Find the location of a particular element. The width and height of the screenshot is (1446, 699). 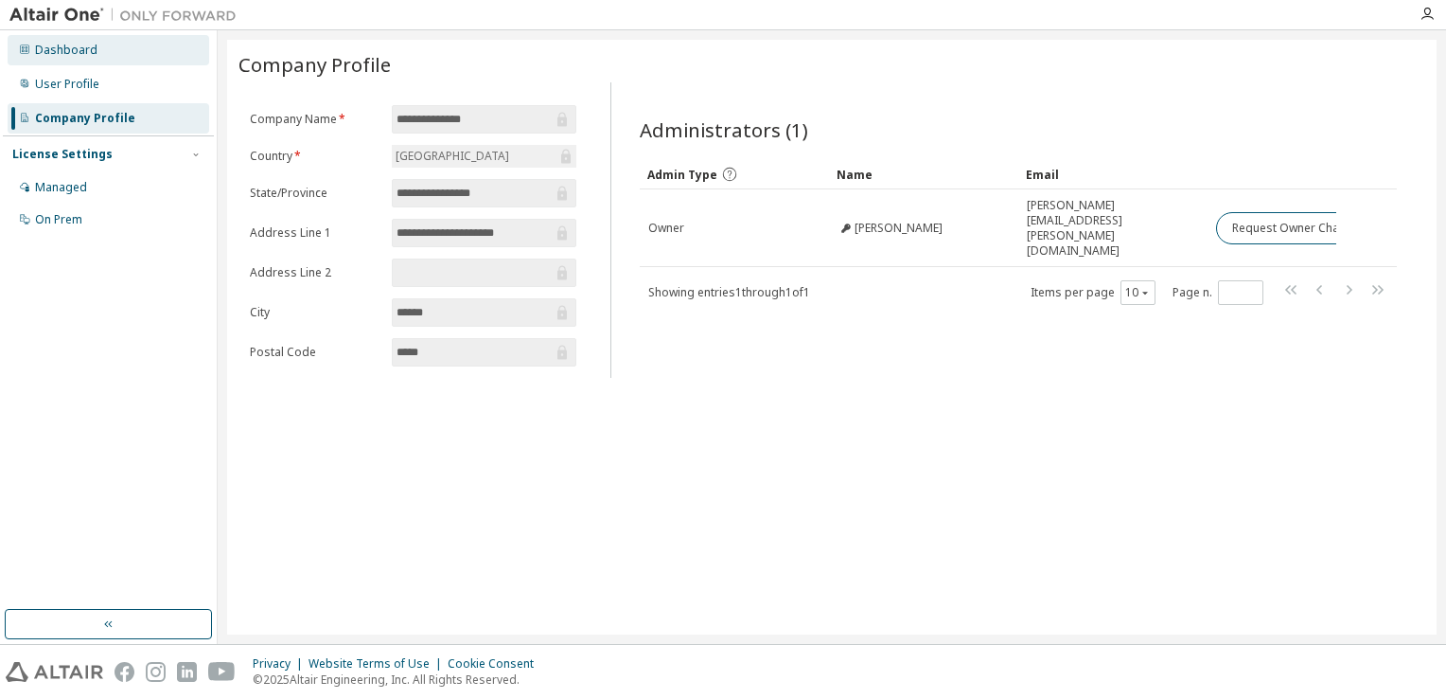

div: Dashboard is located at coordinates (66, 50).